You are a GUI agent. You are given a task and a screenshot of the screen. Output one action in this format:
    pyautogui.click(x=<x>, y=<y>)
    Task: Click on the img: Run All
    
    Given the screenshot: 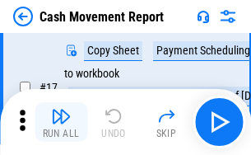 What is the action you would take?
    pyautogui.click(x=61, y=116)
    